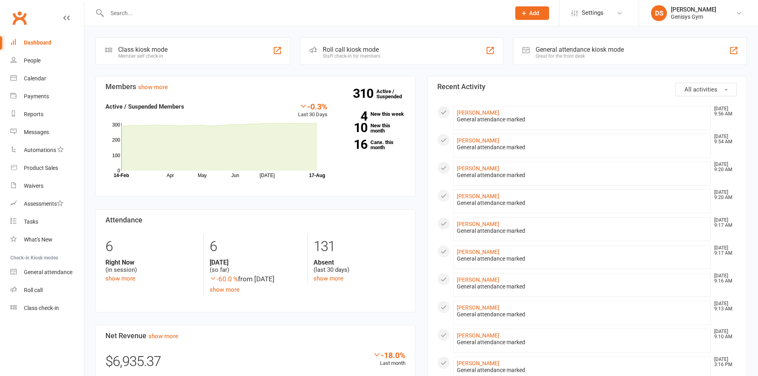 The width and height of the screenshot is (758, 376). I want to click on strong: 4, so click(353, 116).